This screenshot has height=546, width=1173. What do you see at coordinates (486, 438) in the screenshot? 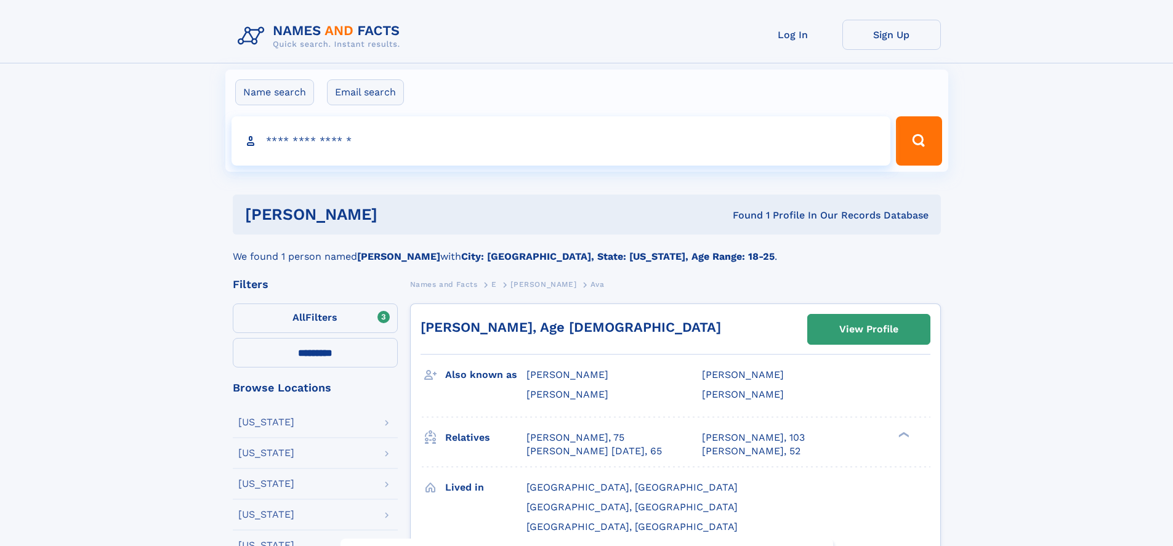
I see `h3: Relatives` at bounding box center [486, 438].